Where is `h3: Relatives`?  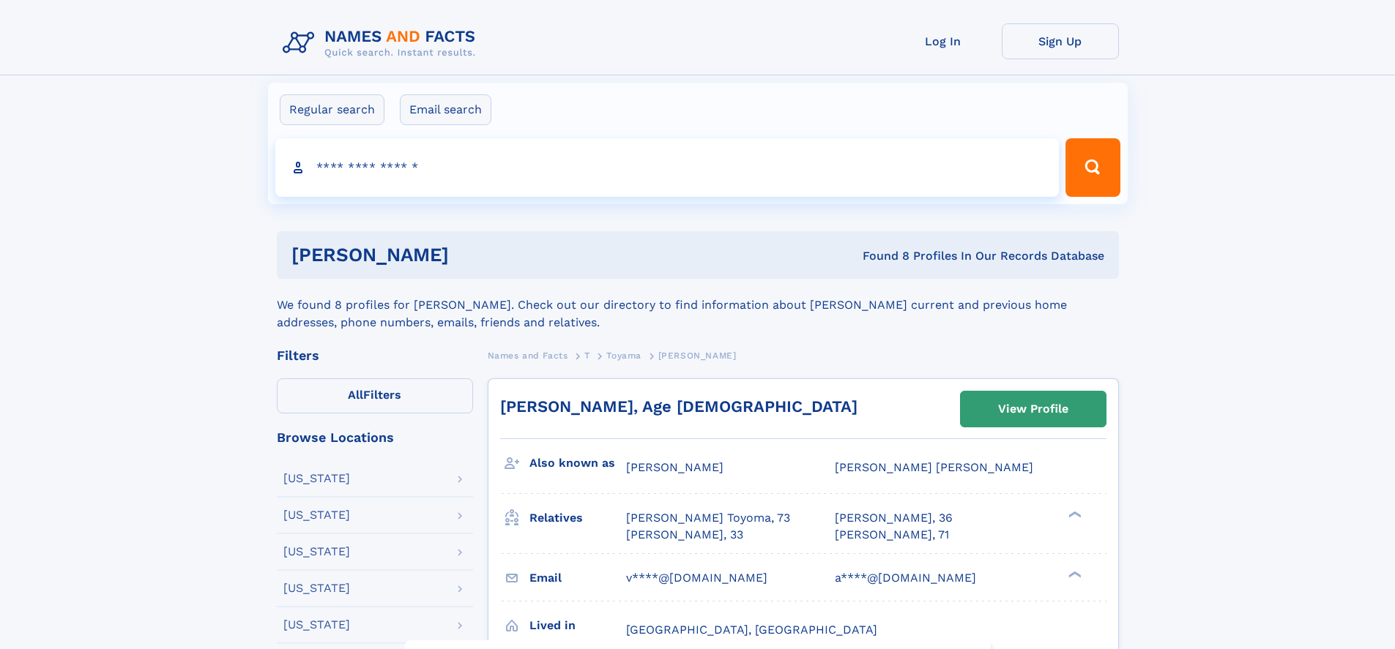
h3: Relatives is located at coordinates (578, 518).